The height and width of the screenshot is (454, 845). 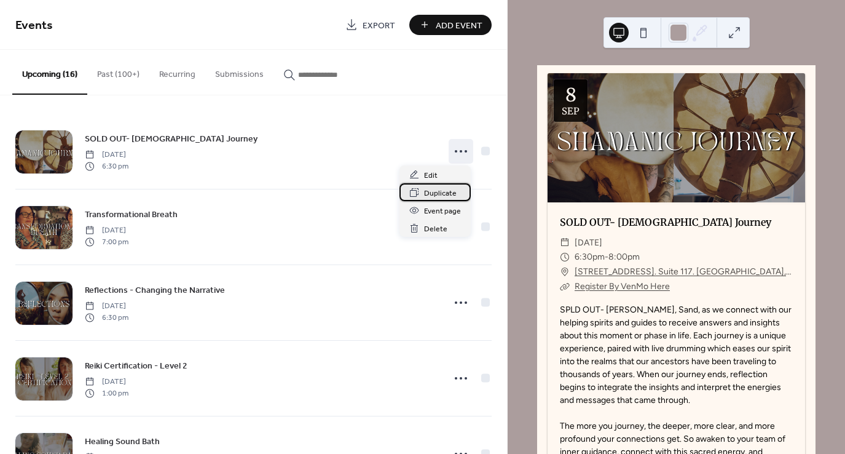 I want to click on a: Export, so click(x=370, y=25).